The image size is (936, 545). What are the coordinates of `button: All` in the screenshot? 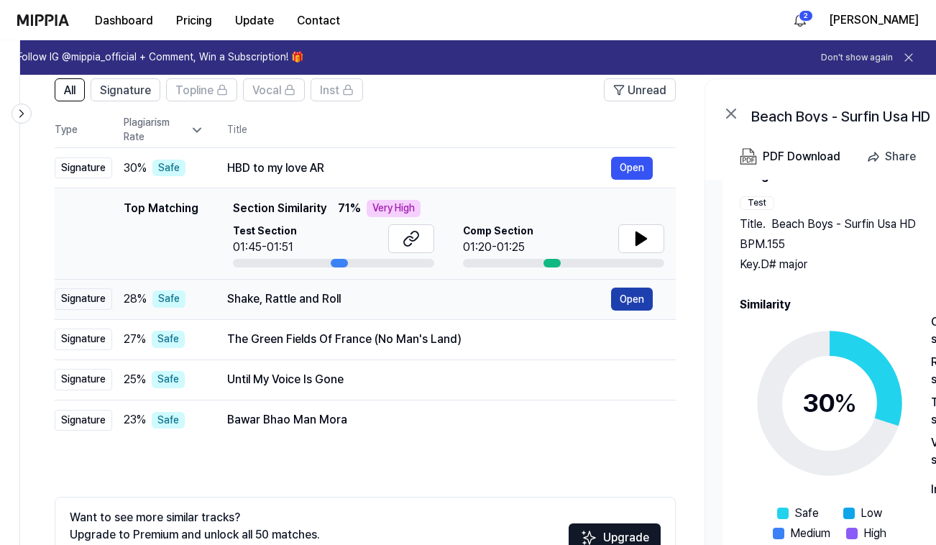 It's located at (70, 90).